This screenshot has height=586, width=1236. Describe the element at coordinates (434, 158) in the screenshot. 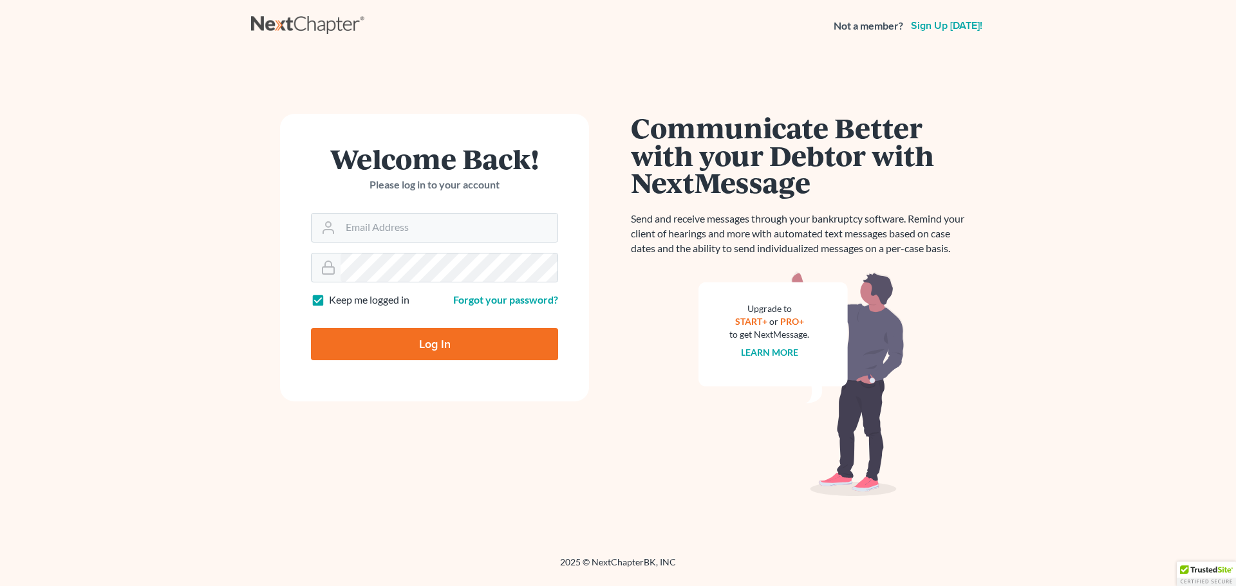

I see `h1: Welcome Back!` at that location.